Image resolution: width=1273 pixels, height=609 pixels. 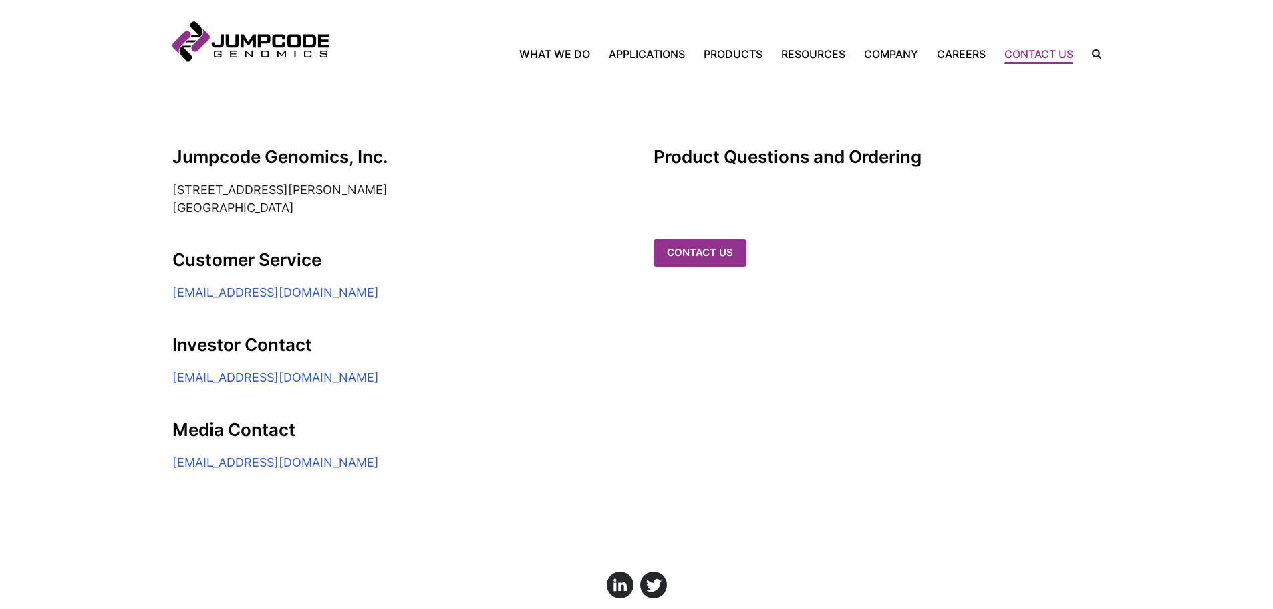 What do you see at coordinates (1092, 54) in the screenshot?
I see `label: Search the site.` at bounding box center [1092, 54].